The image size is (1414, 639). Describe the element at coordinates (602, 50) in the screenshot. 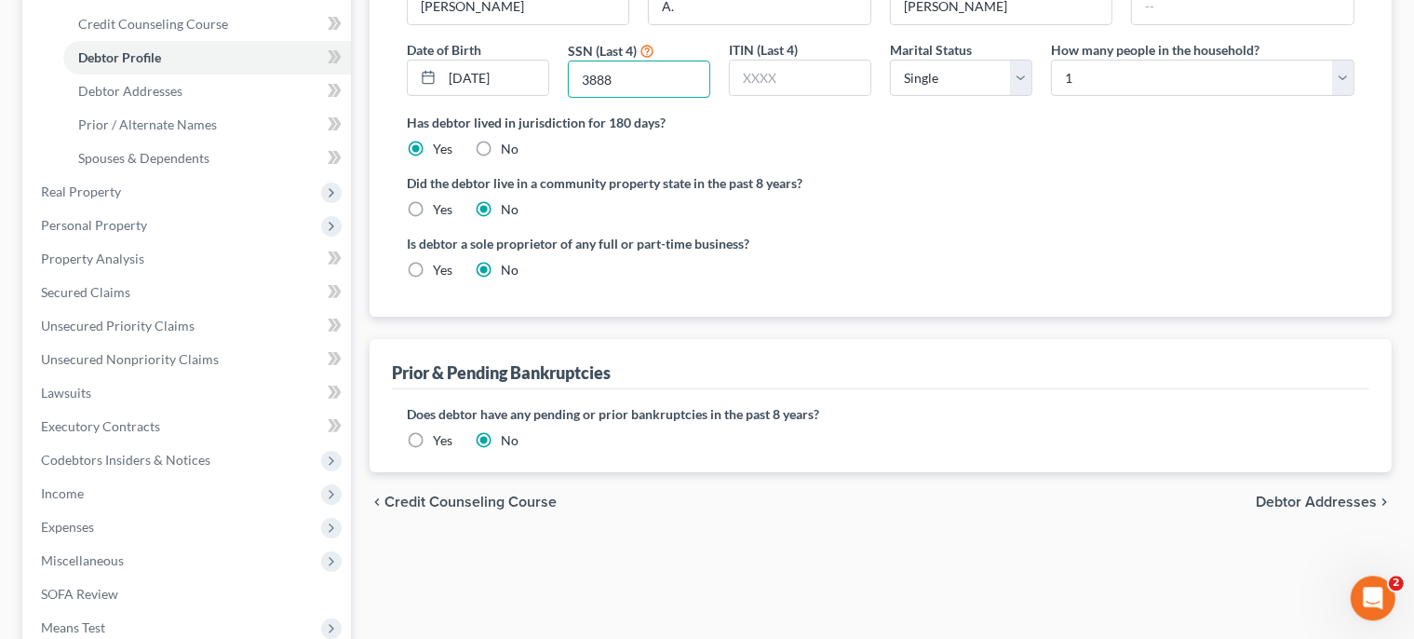

I see `label: SSN (Last 4)` at that location.